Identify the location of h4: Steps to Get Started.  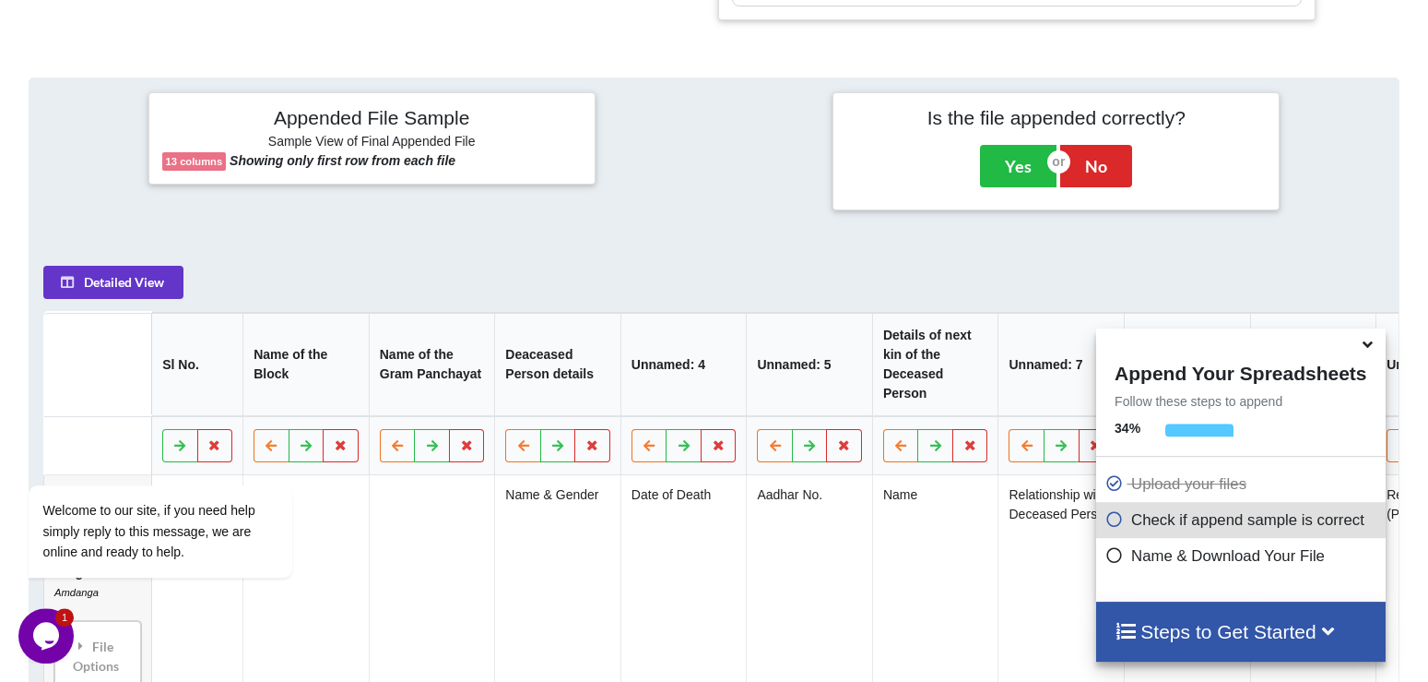
(1240, 631).